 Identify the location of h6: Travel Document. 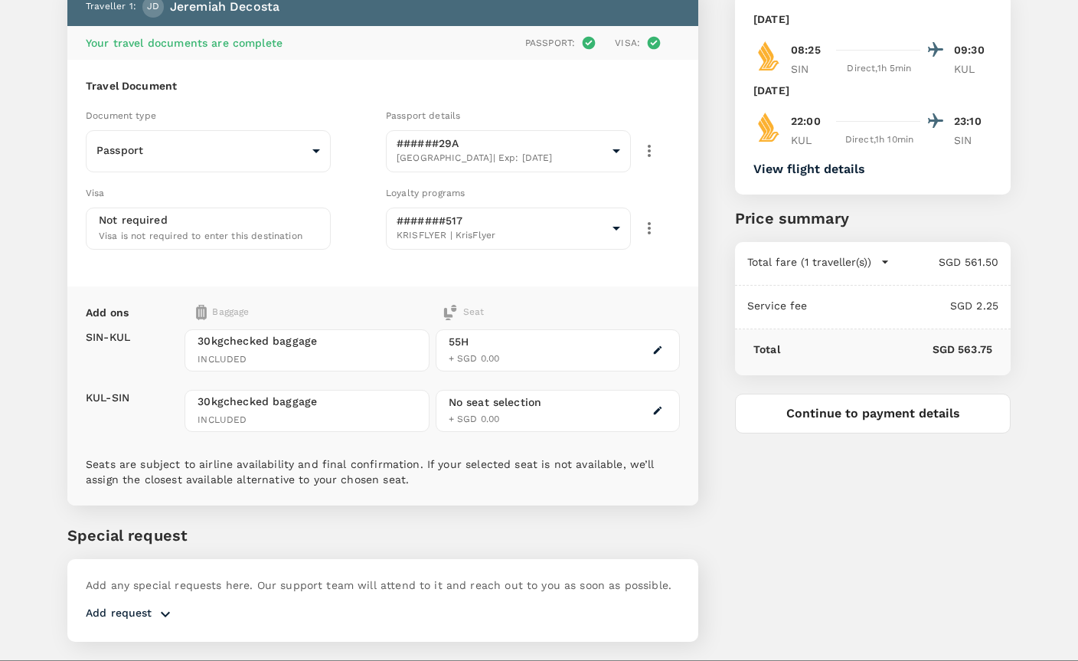
(383, 87).